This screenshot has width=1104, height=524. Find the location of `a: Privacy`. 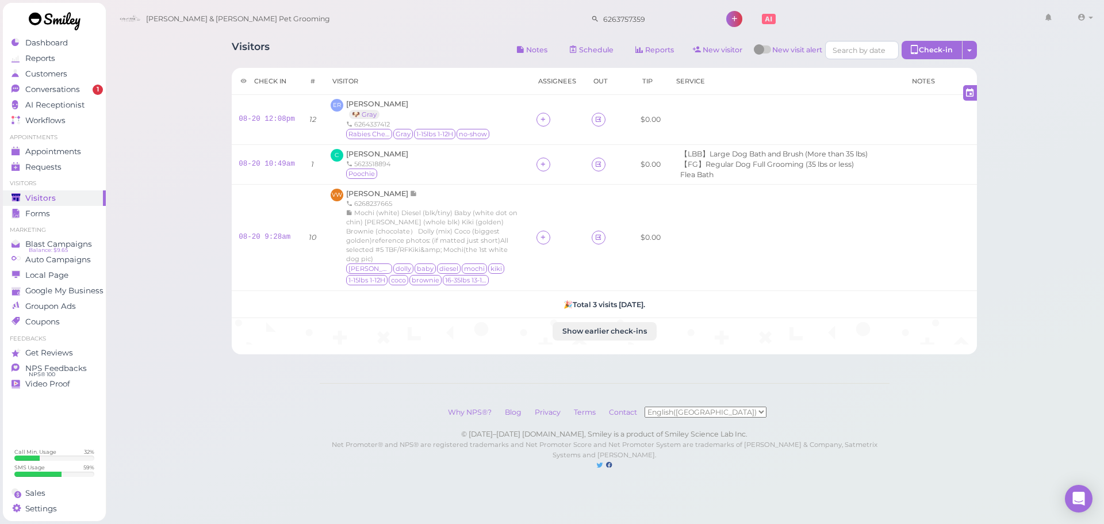

a: Privacy is located at coordinates (547, 412).